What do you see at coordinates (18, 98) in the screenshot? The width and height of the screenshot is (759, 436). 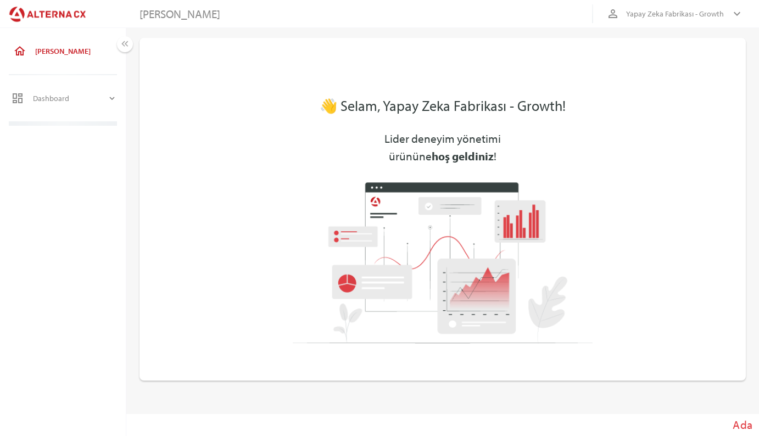 I see `i: dashboard` at bounding box center [18, 98].